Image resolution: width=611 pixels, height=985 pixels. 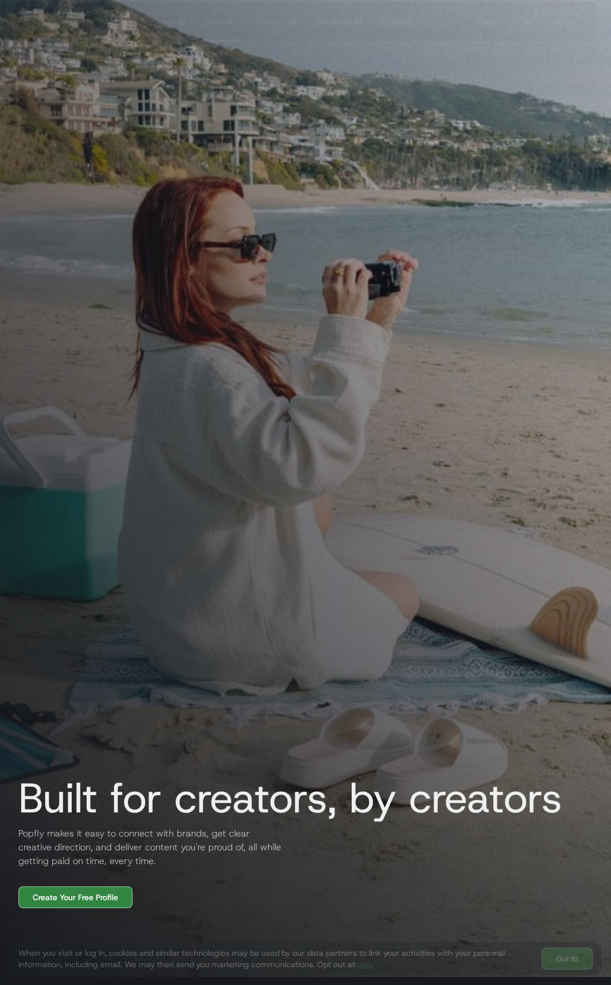 What do you see at coordinates (488, 22) in the screenshot?
I see `div: Login` at bounding box center [488, 22].